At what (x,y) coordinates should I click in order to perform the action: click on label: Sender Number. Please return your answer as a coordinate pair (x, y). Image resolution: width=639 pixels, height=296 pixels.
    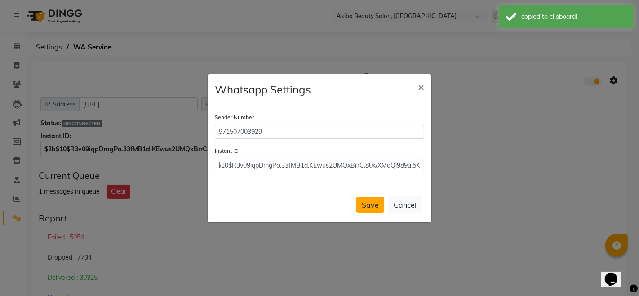
    Looking at the image, I should click on (234, 117).